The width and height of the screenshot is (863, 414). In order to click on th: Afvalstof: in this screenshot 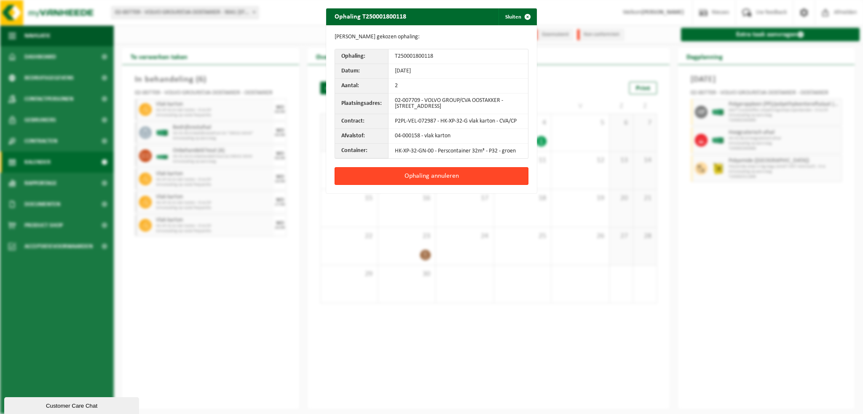, I will do `click(361, 136)`.